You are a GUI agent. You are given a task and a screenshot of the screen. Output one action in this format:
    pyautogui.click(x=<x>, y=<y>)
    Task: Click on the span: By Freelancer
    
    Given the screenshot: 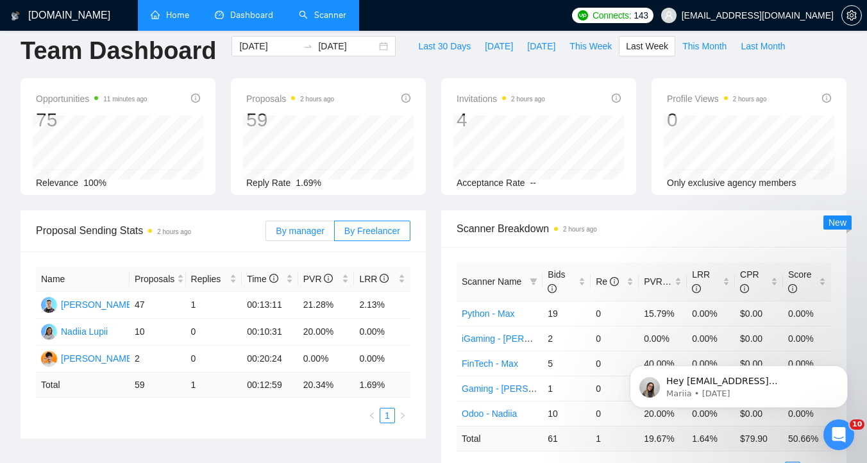 What is the action you would take?
    pyautogui.click(x=372, y=231)
    